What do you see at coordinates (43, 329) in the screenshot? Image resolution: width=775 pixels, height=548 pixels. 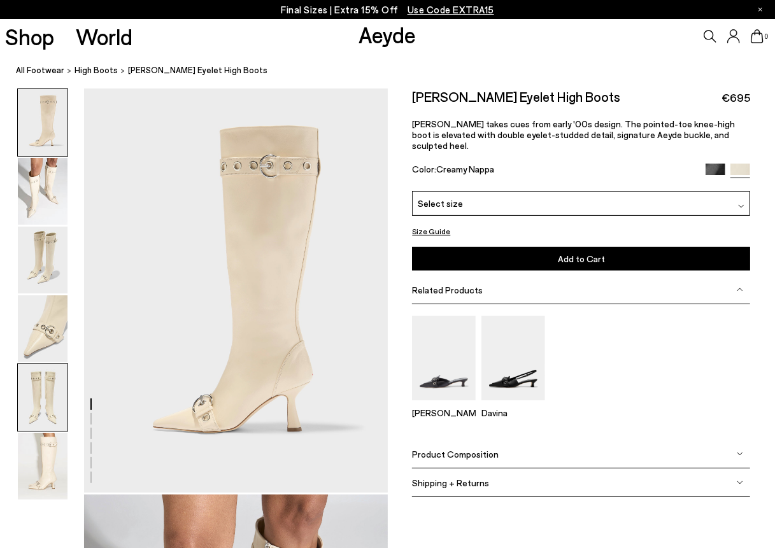 I see `img: Vivian Eyelet High Boots - Image 4` at bounding box center [43, 329].